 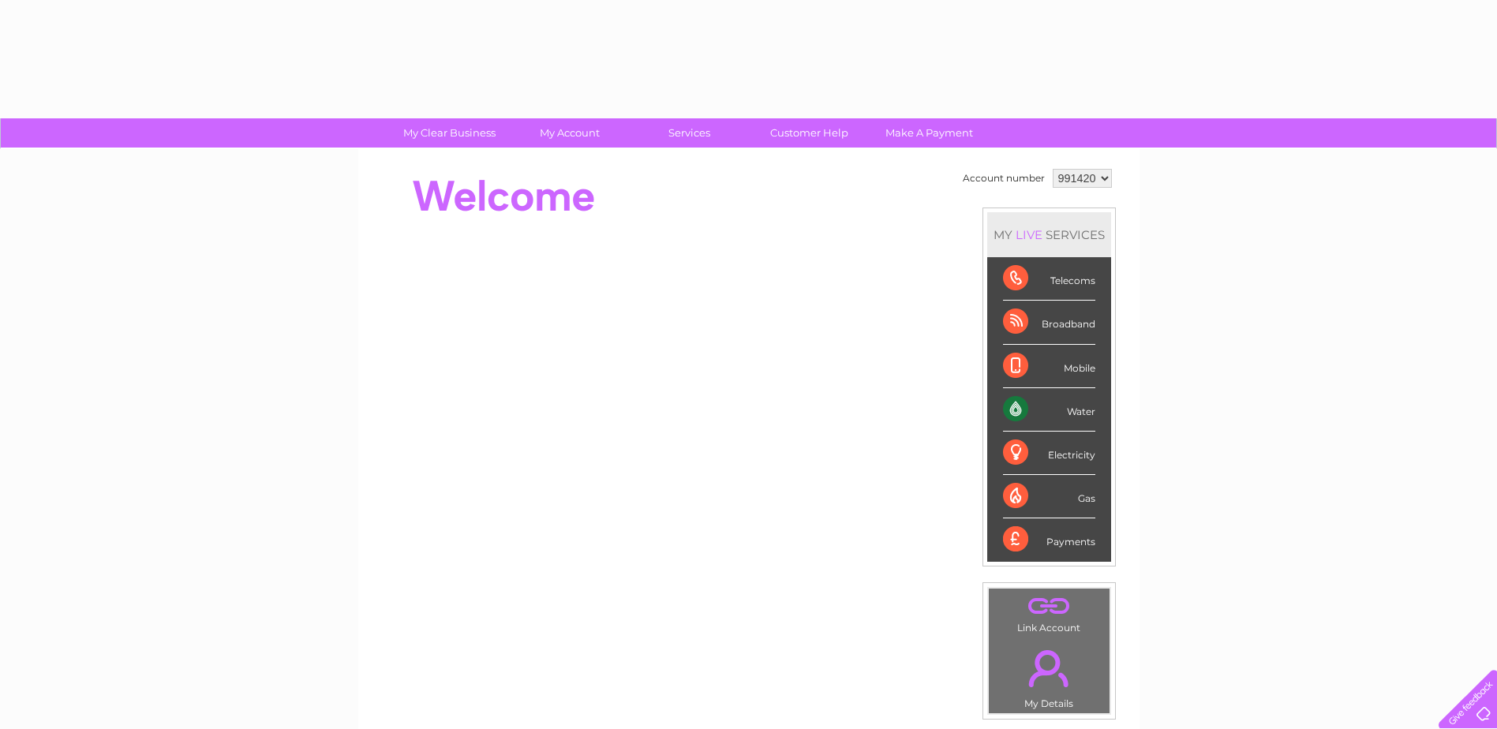 I want to click on div: Payments, so click(x=1048, y=540).